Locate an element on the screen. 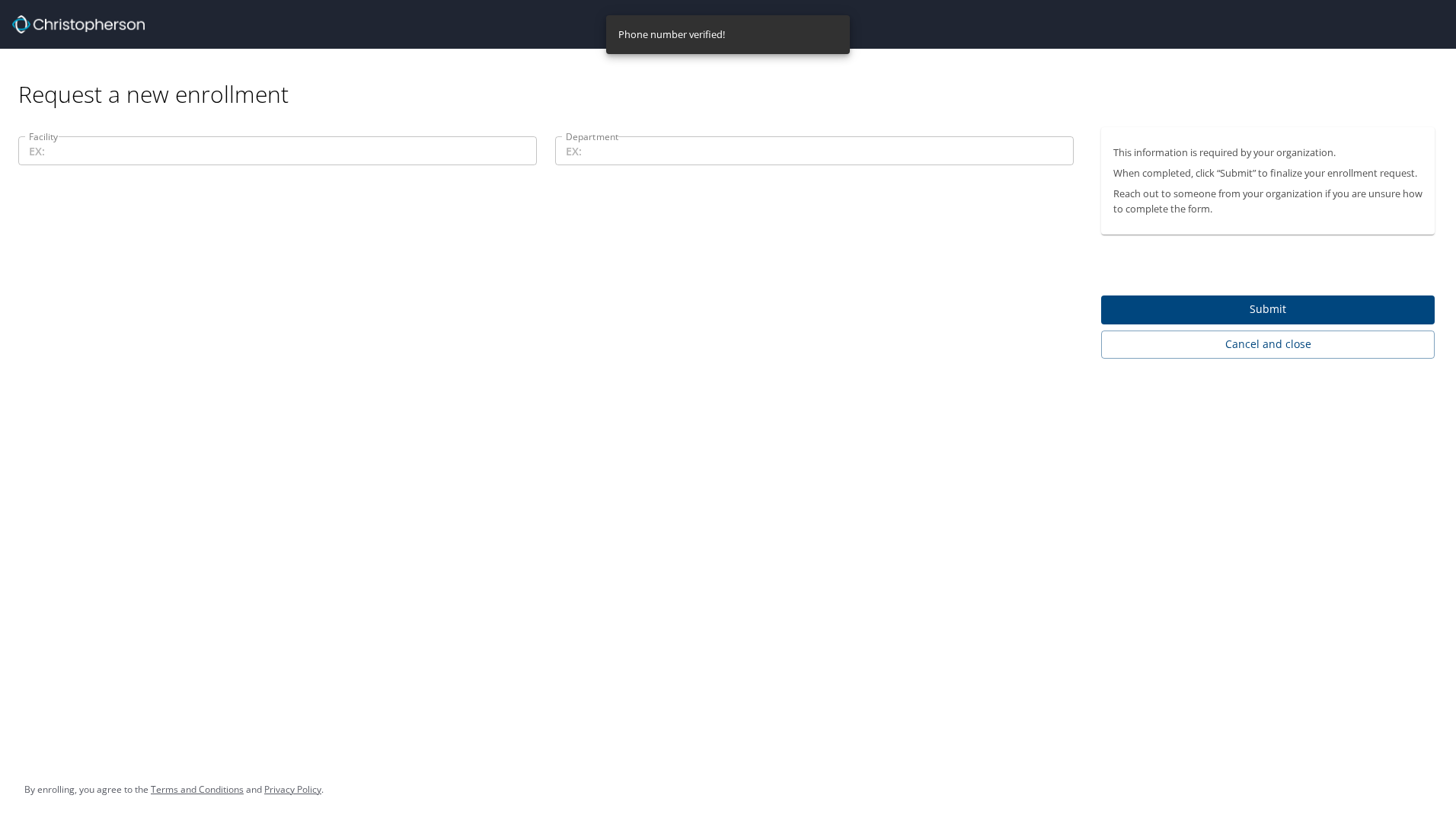  p: This information is required by your organization. is located at coordinates (1268, 152).